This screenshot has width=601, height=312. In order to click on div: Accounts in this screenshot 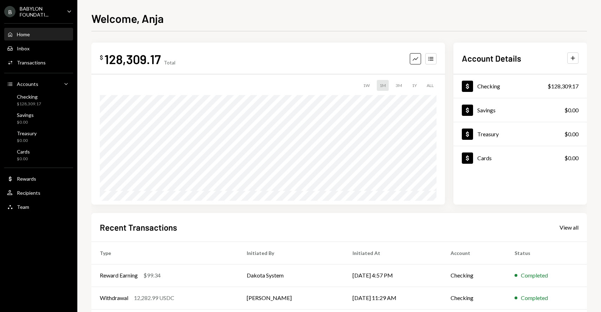, I will do `click(27, 84)`.